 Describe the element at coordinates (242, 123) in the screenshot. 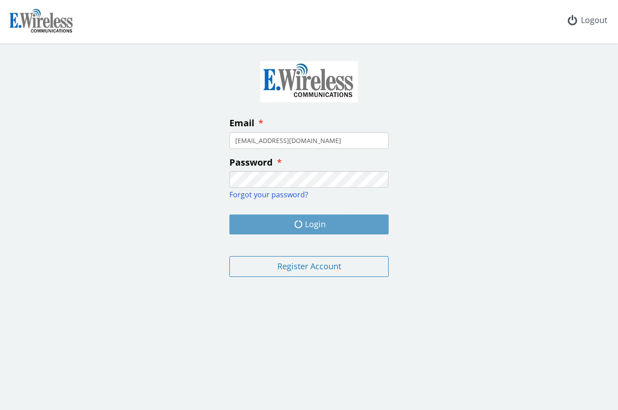

I see `span: Email` at that location.